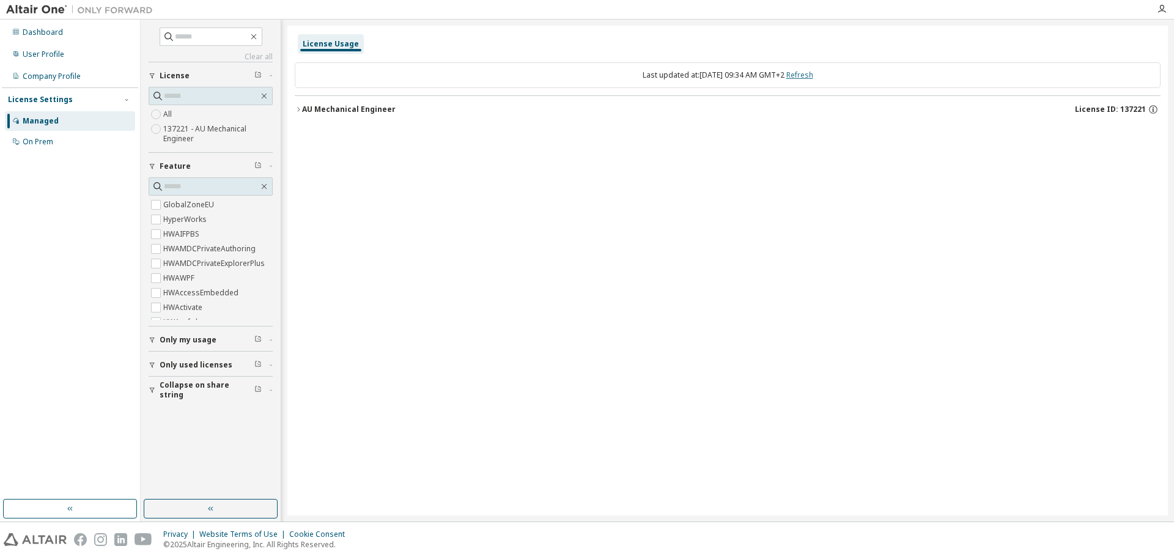 The height and width of the screenshot is (557, 1174). Describe the element at coordinates (184, 308) in the screenshot. I see `label: HWActivate` at that location.